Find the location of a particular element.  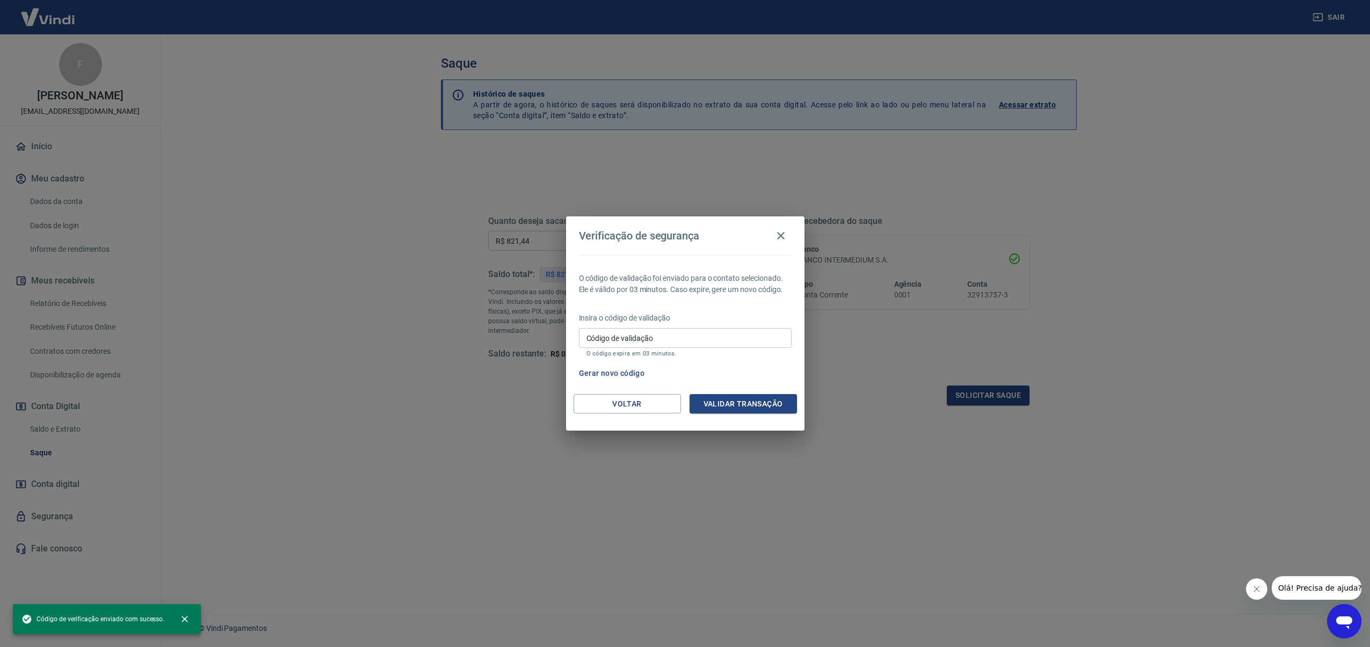

button: Validar transação is located at coordinates (743, 404).